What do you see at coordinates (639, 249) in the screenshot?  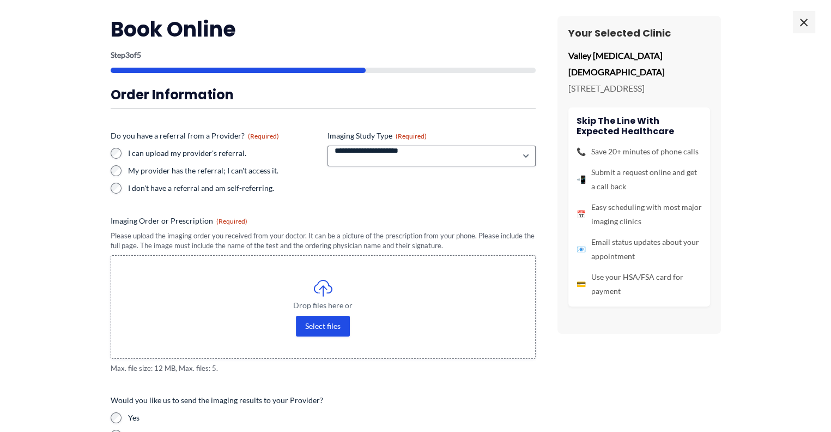 I see `li: Email status updates about your appointment` at bounding box center [639, 249].